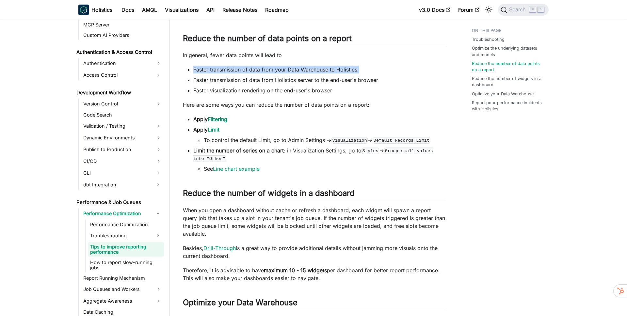  I want to click on li: Faster visualization rendering on the end-user's browser, so click(319, 90).